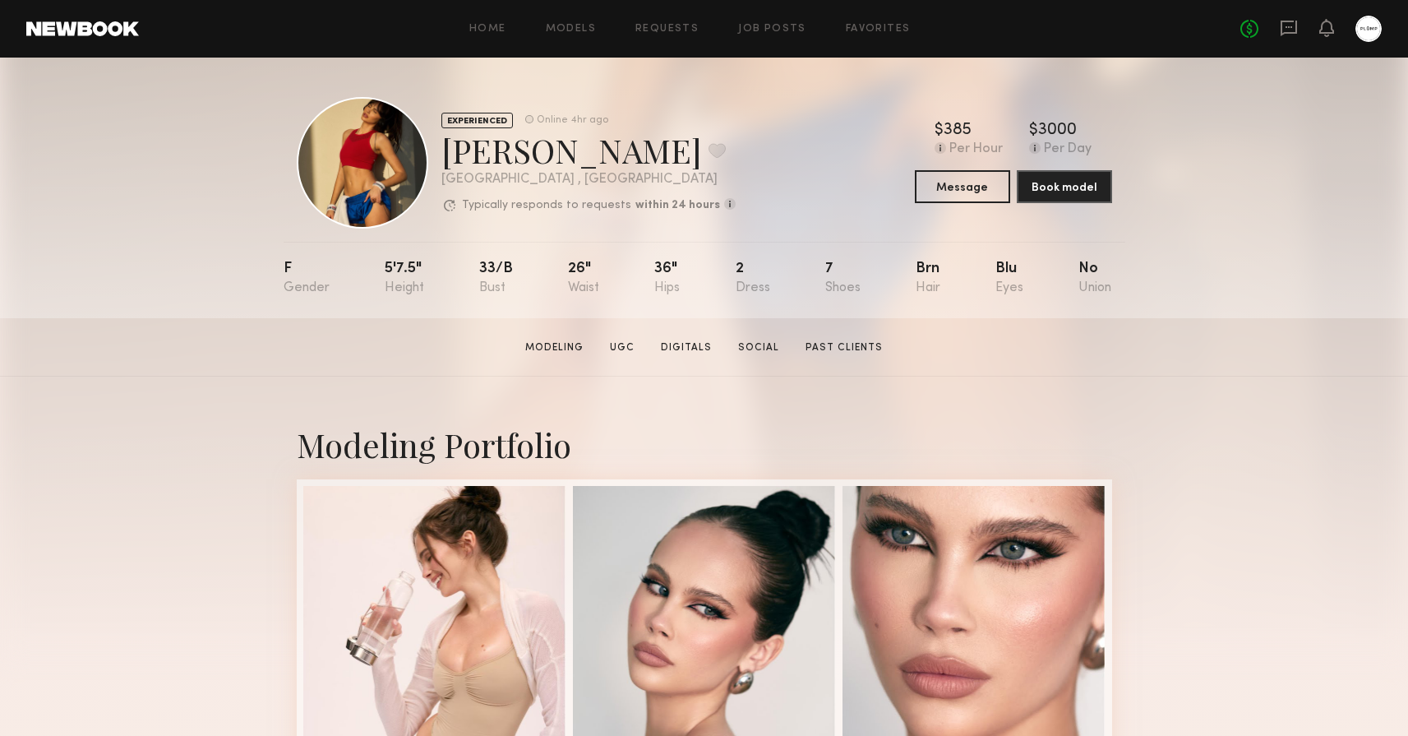 This screenshot has width=1408, height=736. Describe the element at coordinates (404, 278) in the screenshot. I see `div: 5'7.5"` at that location.